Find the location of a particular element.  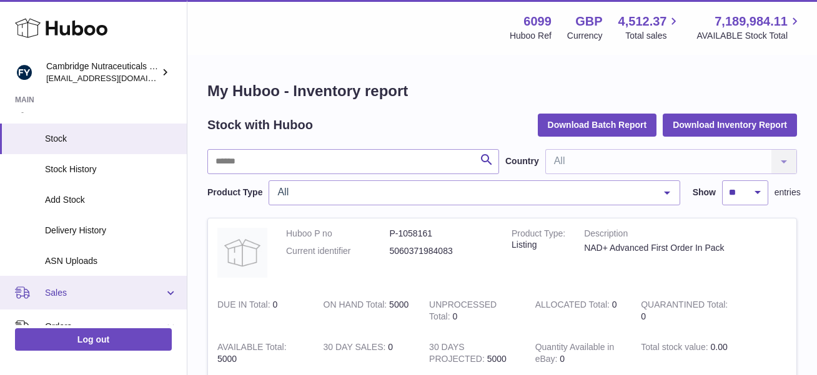

button: Download Inventory Report is located at coordinates (729, 125).